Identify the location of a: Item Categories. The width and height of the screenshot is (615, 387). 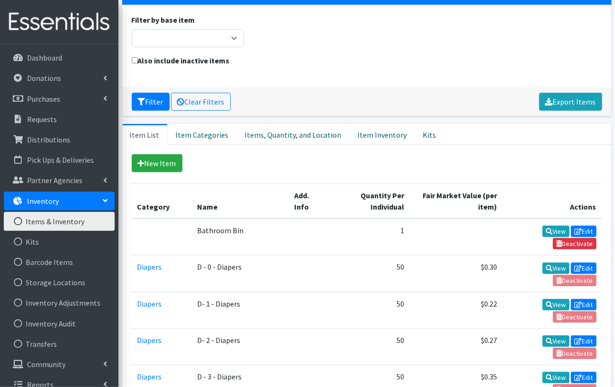
(202, 135).